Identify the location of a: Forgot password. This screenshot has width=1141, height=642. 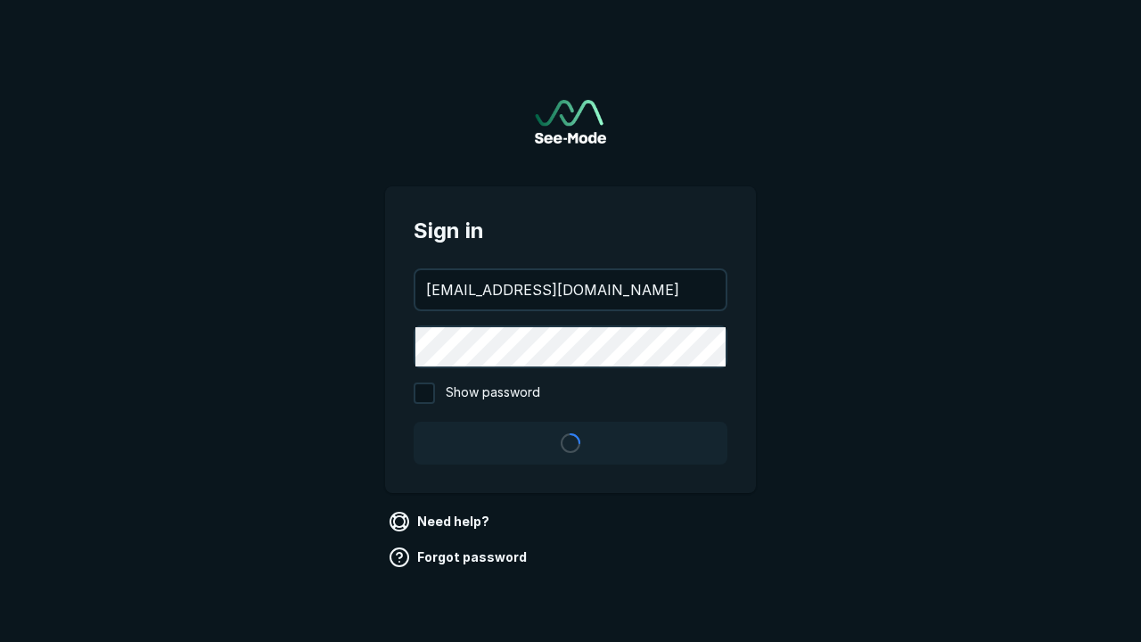
(459, 557).